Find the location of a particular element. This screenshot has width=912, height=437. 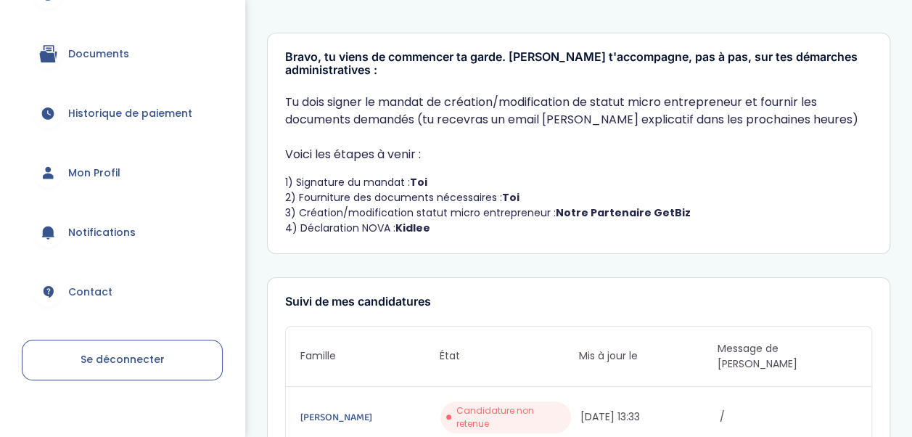

p: Tu dois signer le mandat de création/modification de statut micro entrepreneur et fournir les doc... is located at coordinates (578, 111).